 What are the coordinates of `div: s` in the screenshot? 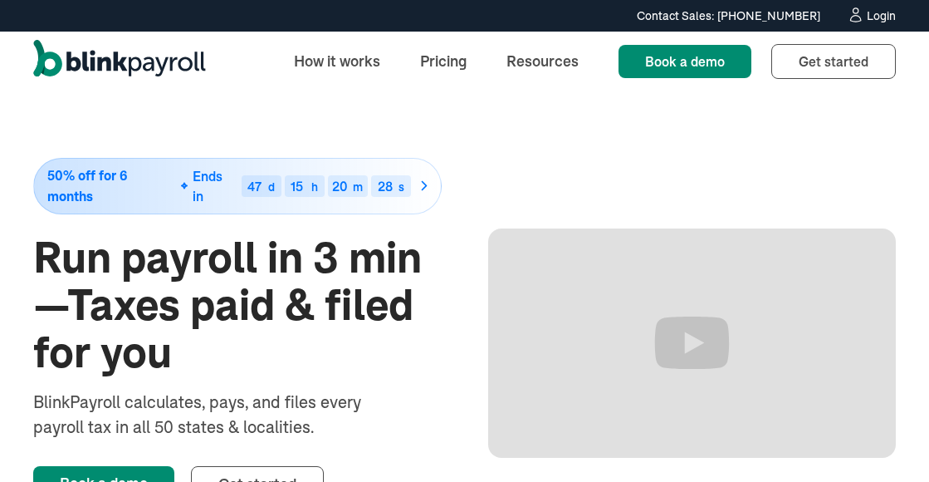 It's located at (401, 187).